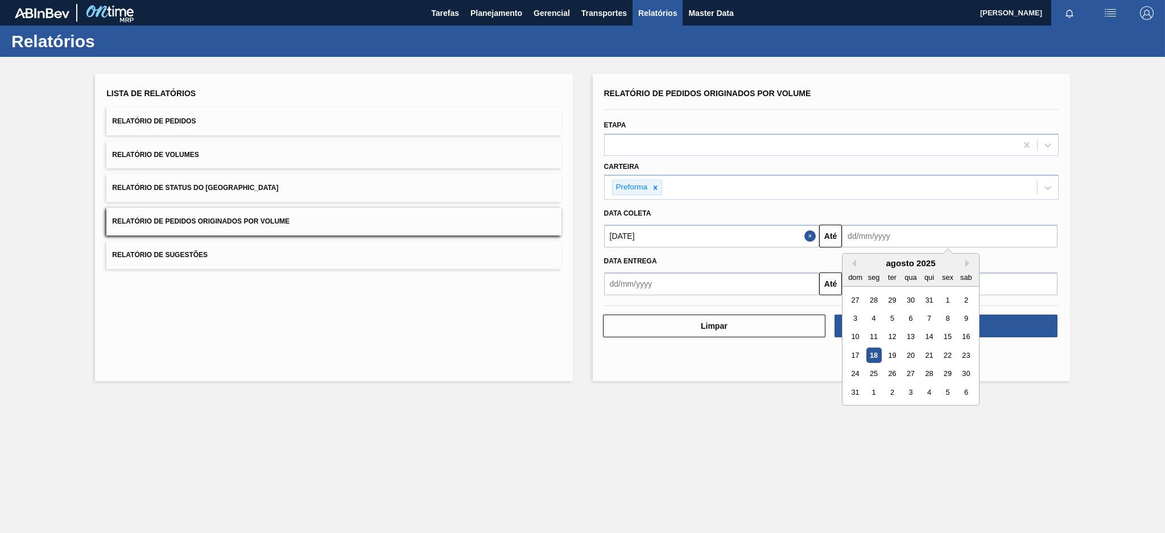  I want to click on img: userActions, so click(1110, 13).